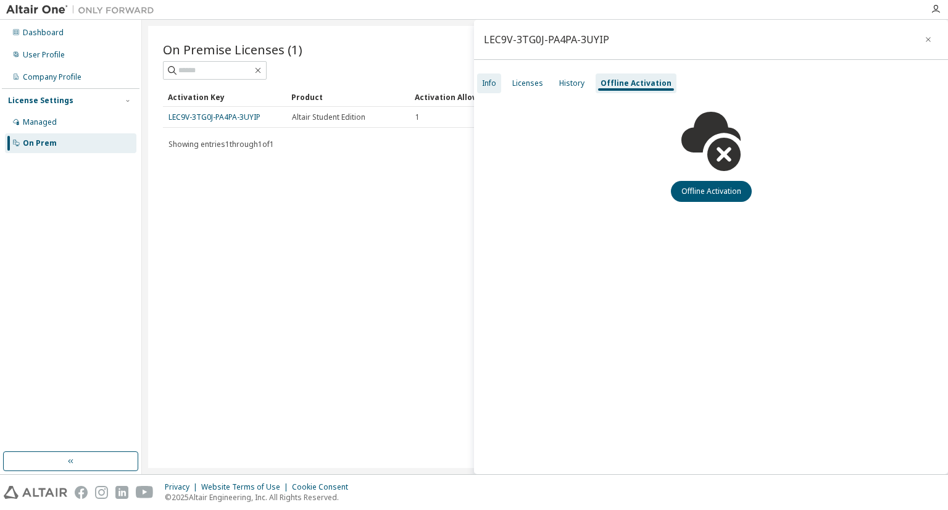  Describe the element at coordinates (417, 117) in the screenshot. I see `span: 1` at that location.